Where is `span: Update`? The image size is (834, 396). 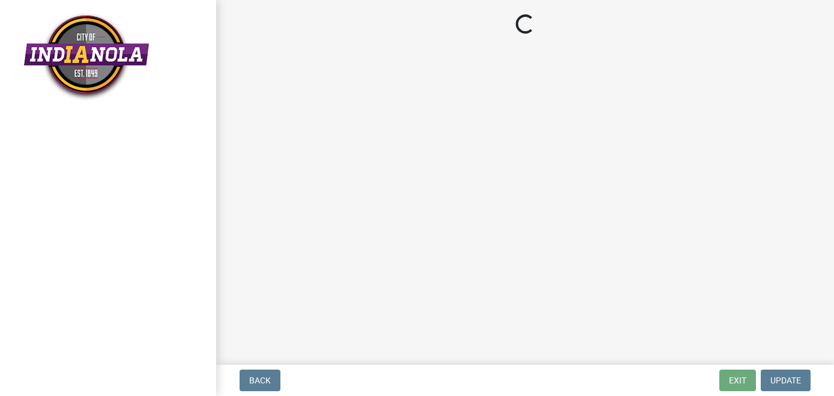 span: Update is located at coordinates (786, 381).